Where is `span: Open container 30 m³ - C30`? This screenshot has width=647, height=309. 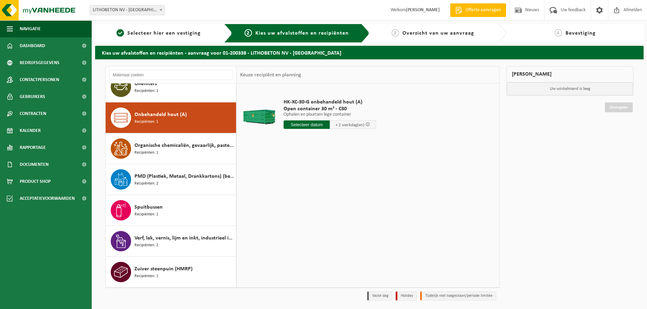
span: Open container 30 m³ - C30 is located at coordinates (330, 109).